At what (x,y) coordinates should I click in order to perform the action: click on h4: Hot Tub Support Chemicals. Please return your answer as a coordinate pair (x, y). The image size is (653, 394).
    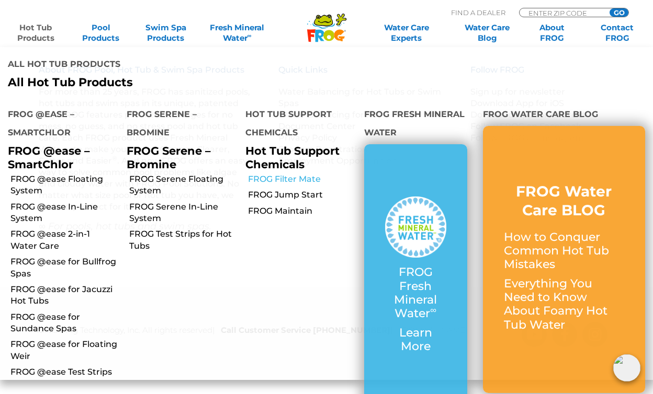
    Looking at the image, I should click on (297, 124).